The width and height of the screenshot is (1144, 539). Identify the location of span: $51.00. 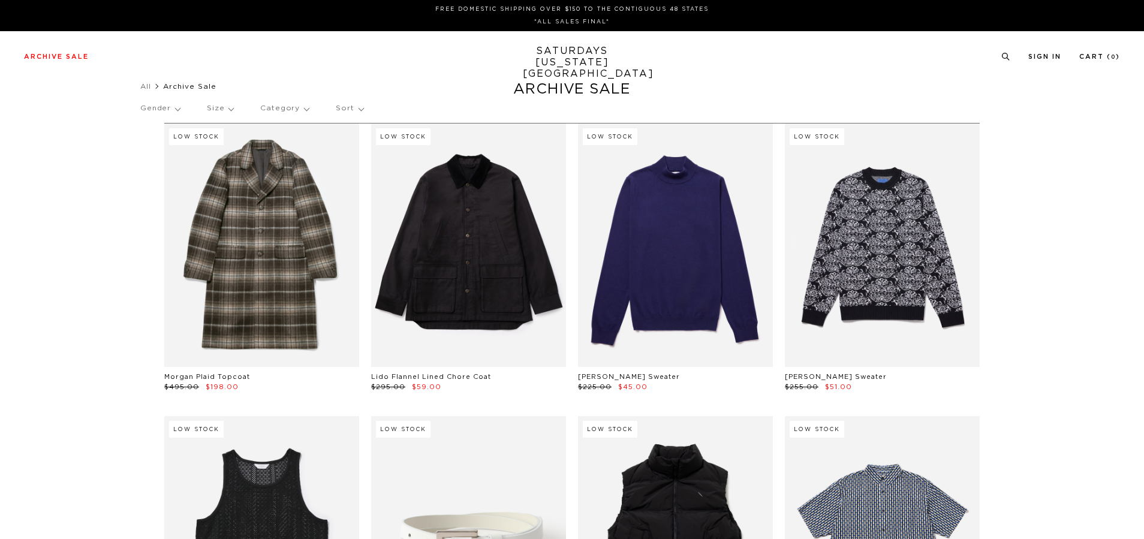
(839, 387).